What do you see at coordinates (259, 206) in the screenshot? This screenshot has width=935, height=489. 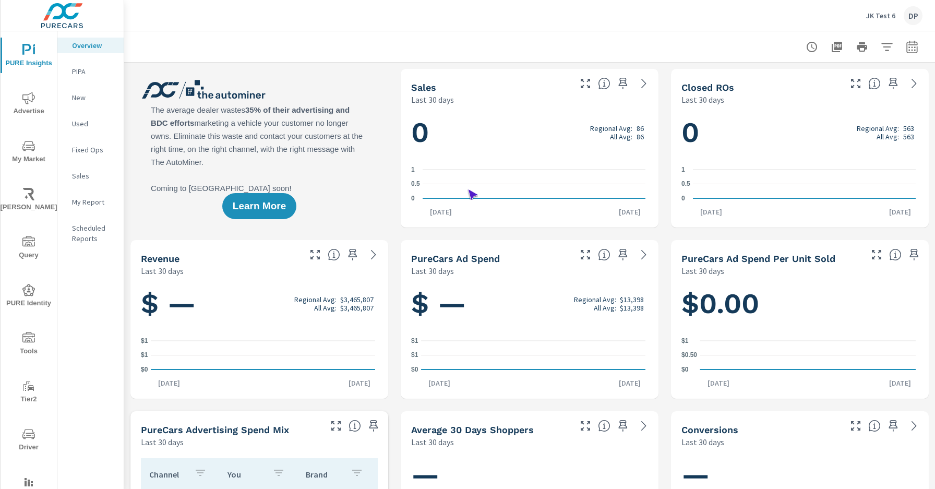 I see `button: Learn More` at bounding box center [259, 206].